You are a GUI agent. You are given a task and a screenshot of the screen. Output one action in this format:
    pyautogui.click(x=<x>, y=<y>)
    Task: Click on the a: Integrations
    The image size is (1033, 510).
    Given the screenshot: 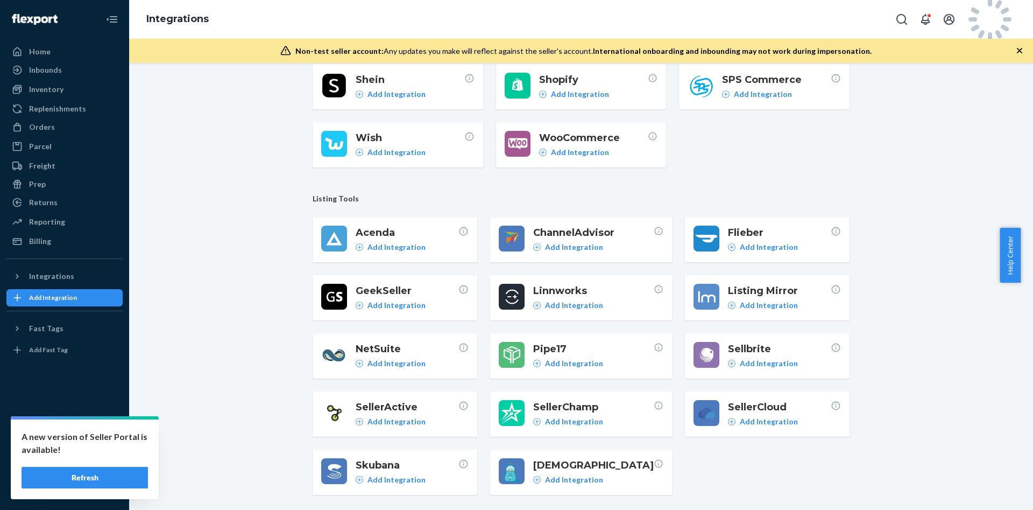 What is the action you would take?
    pyautogui.click(x=178, y=19)
    